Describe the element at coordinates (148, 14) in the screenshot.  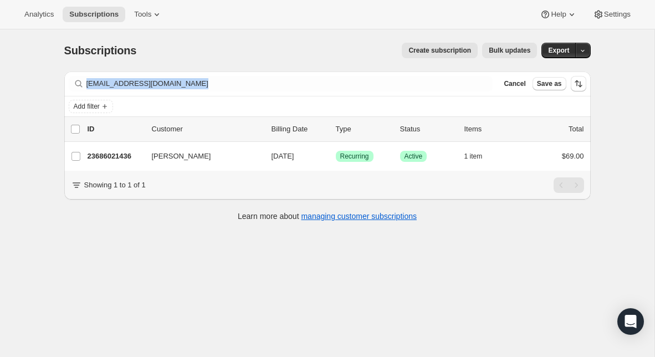
I see `button: Tools` at that location.